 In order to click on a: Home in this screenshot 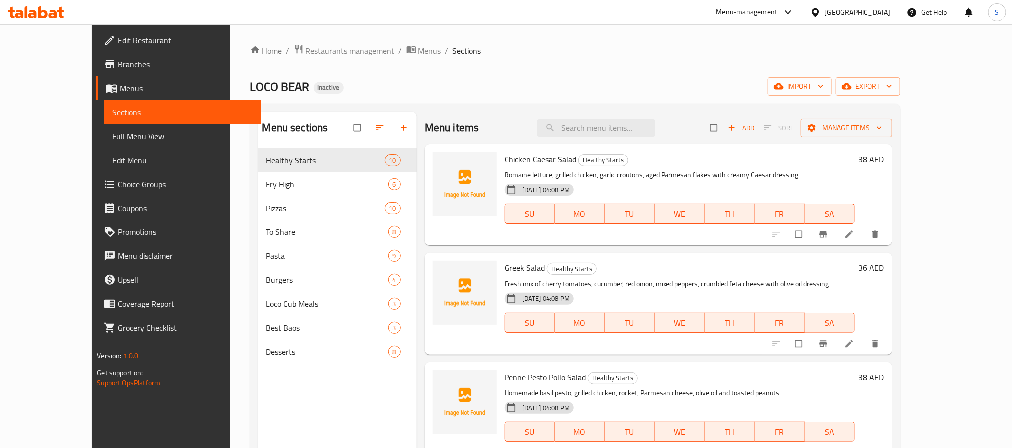, I will do `click(266, 51)`.